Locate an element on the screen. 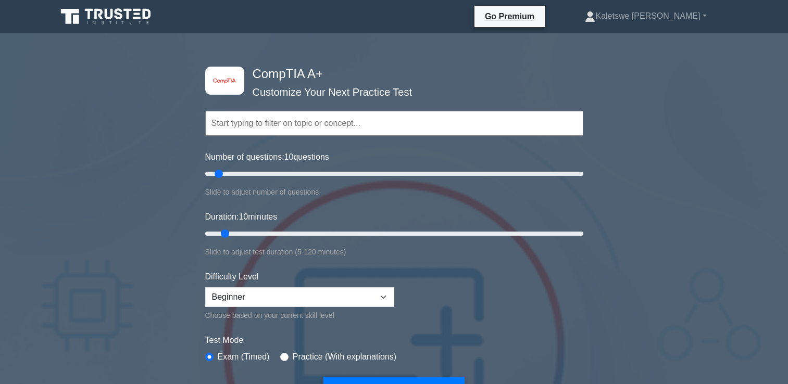  div: Slide to adjust test duration (5-120 minutes) is located at coordinates (394, 252).